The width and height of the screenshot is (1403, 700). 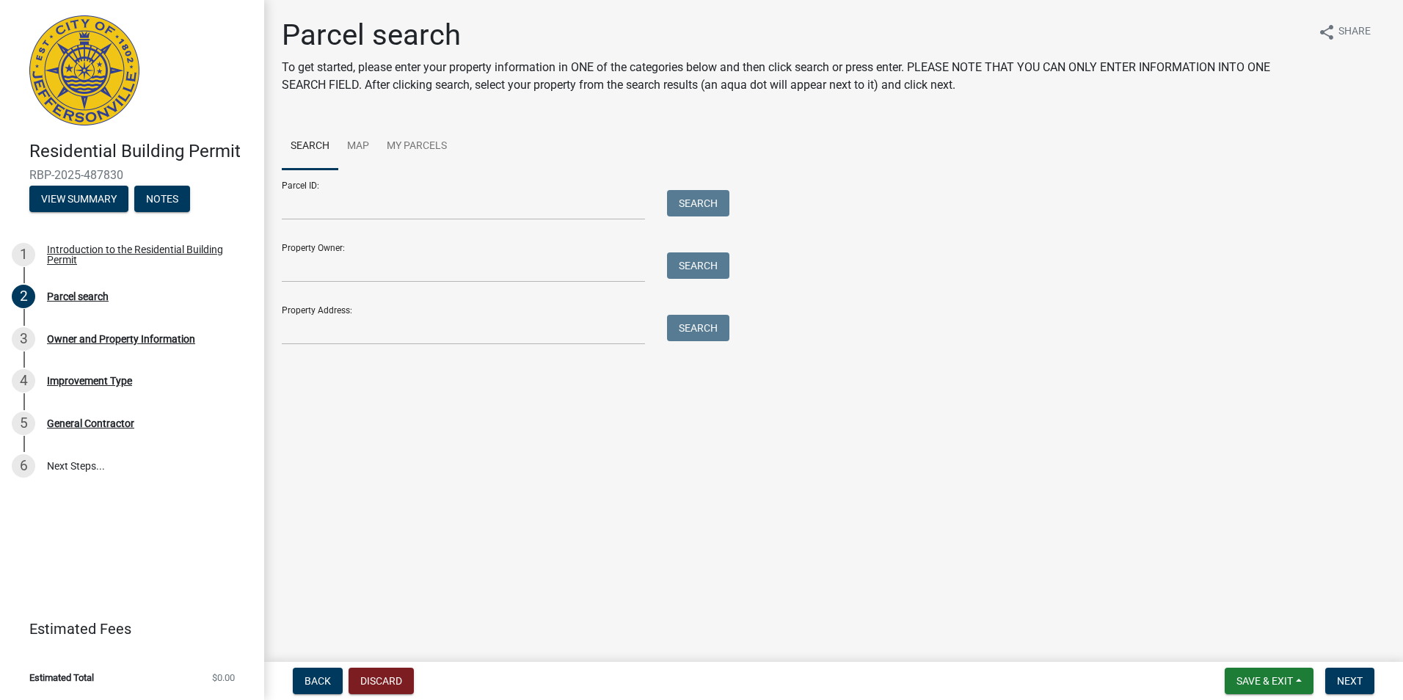 What do you see at coordinates (62, 677) in the screenshot?
I see `span: Estimated Total` at bounding box center [62, 677].